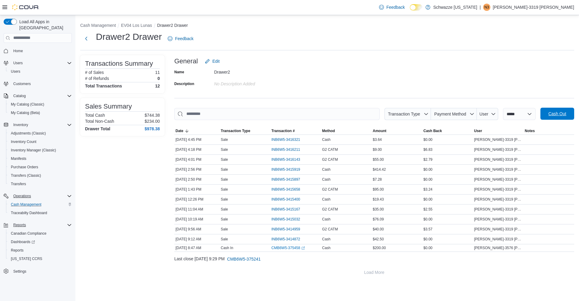 This screenshot has width=579, height=301. Describe the element at coordinates (286, 140) in the screenshot. I see `span: INB6W5-3416321` at that location.